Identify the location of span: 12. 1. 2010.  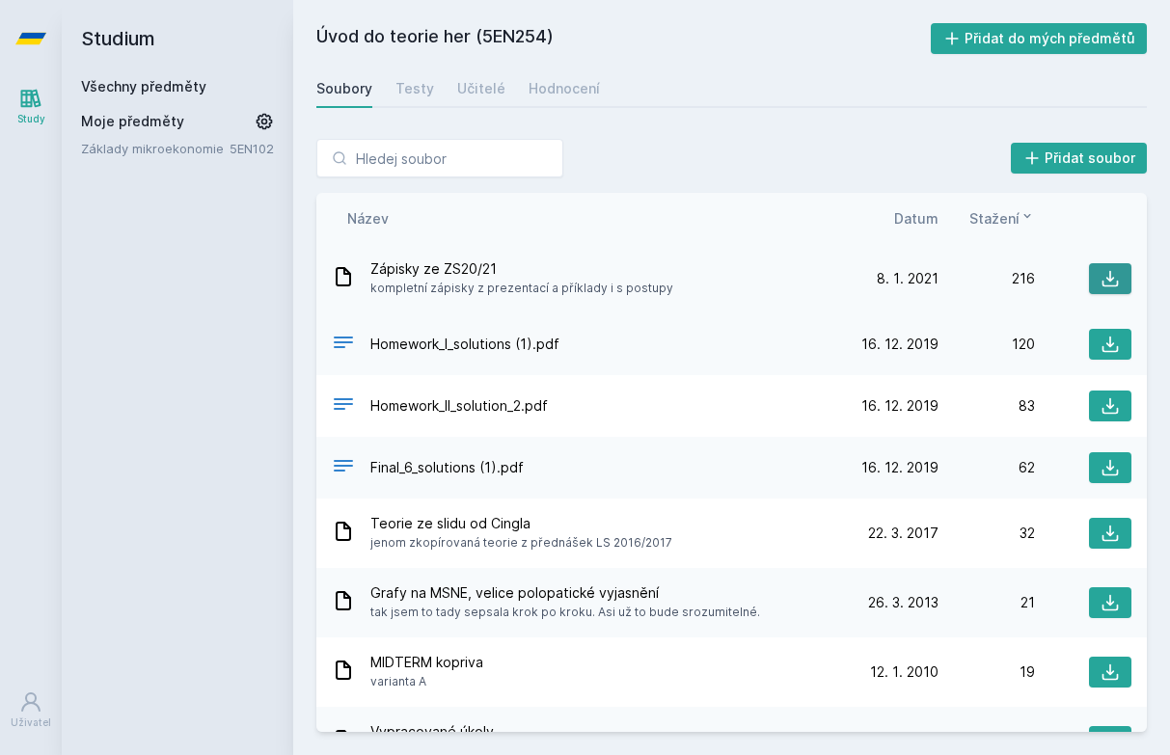
(903, 672).